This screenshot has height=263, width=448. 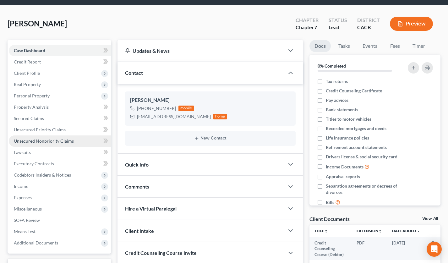 What do you see at coordinates (27, 73) in the screenshot?
I see `span: Client Profile` at bounding box center [27, 73].